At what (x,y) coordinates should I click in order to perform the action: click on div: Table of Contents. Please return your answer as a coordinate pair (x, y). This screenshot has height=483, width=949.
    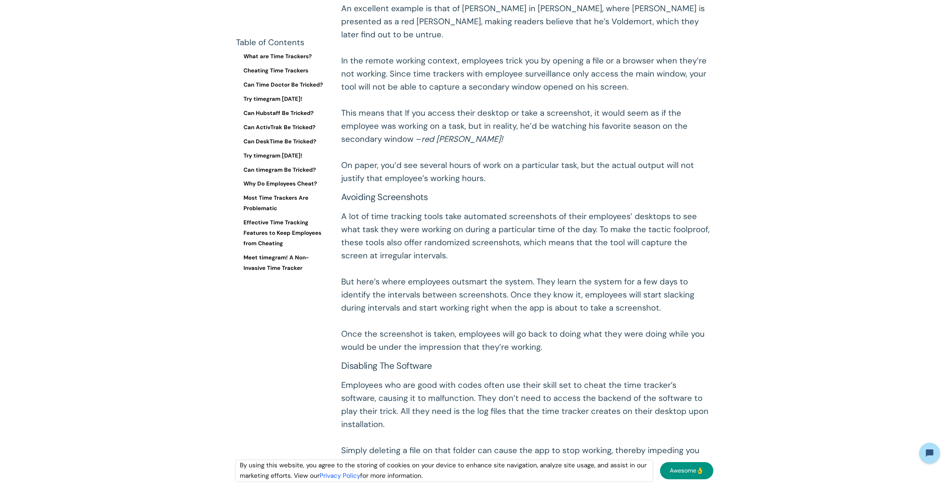
    Looking at the image, I should click on (283, 43).